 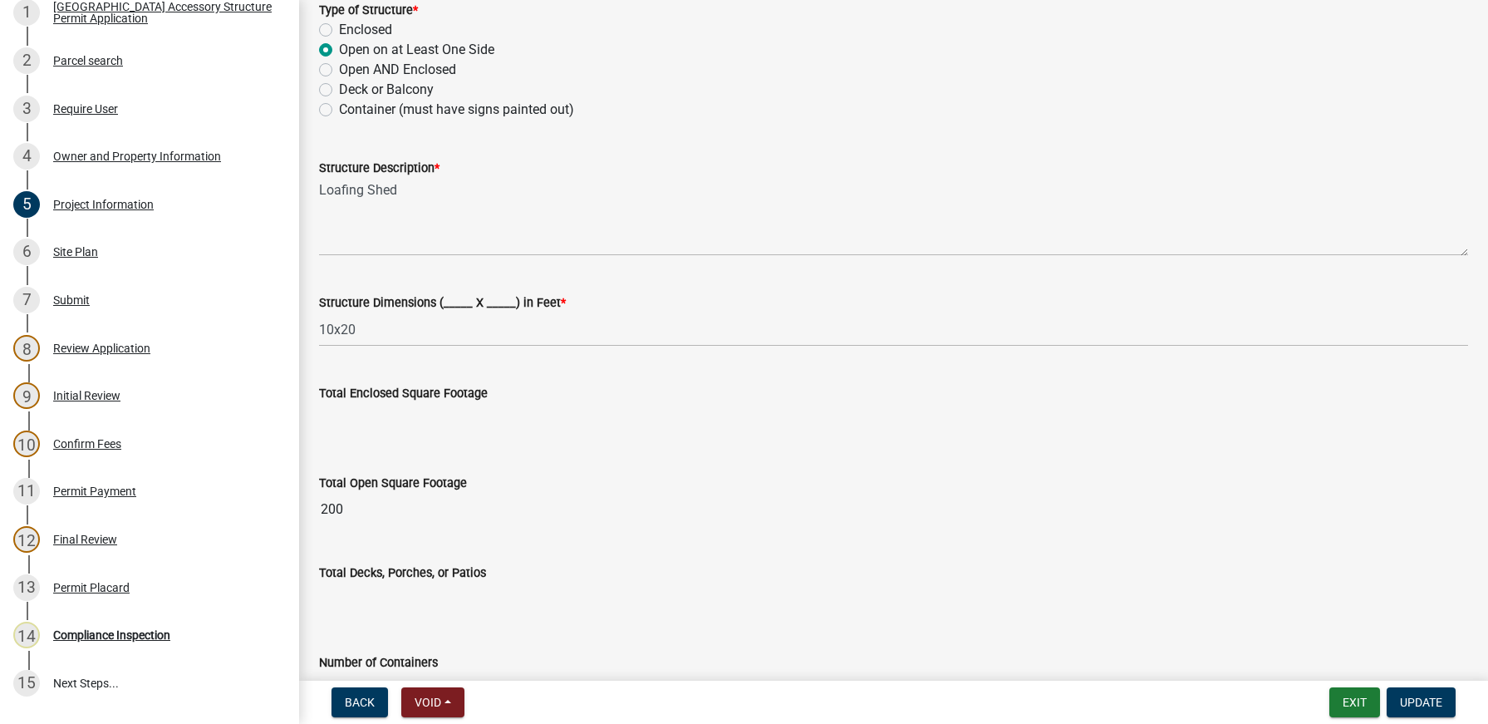 I want to click on div: Permit Placard, so click(x=91, y=587).